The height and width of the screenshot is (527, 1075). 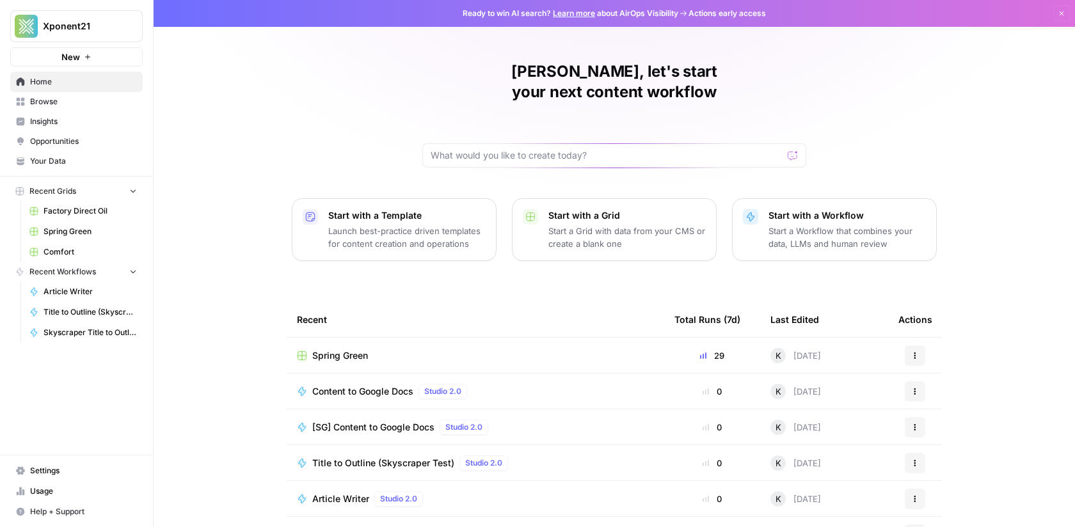 I want to click on span: Ready to win AI search? about AirOps Visibility, so click(x=570, y=13).